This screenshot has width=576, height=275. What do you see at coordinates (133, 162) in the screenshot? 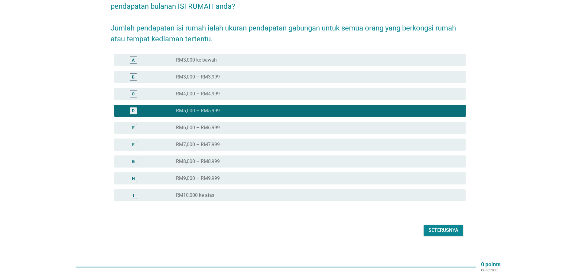
I see `div: G` at bounding box center [133, 162].